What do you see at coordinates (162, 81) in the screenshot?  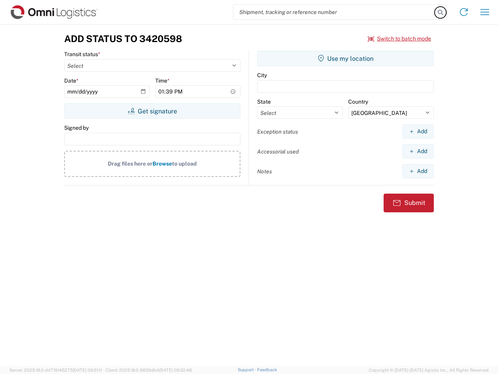 I see `label: Time` at bounding box center [162, 81].